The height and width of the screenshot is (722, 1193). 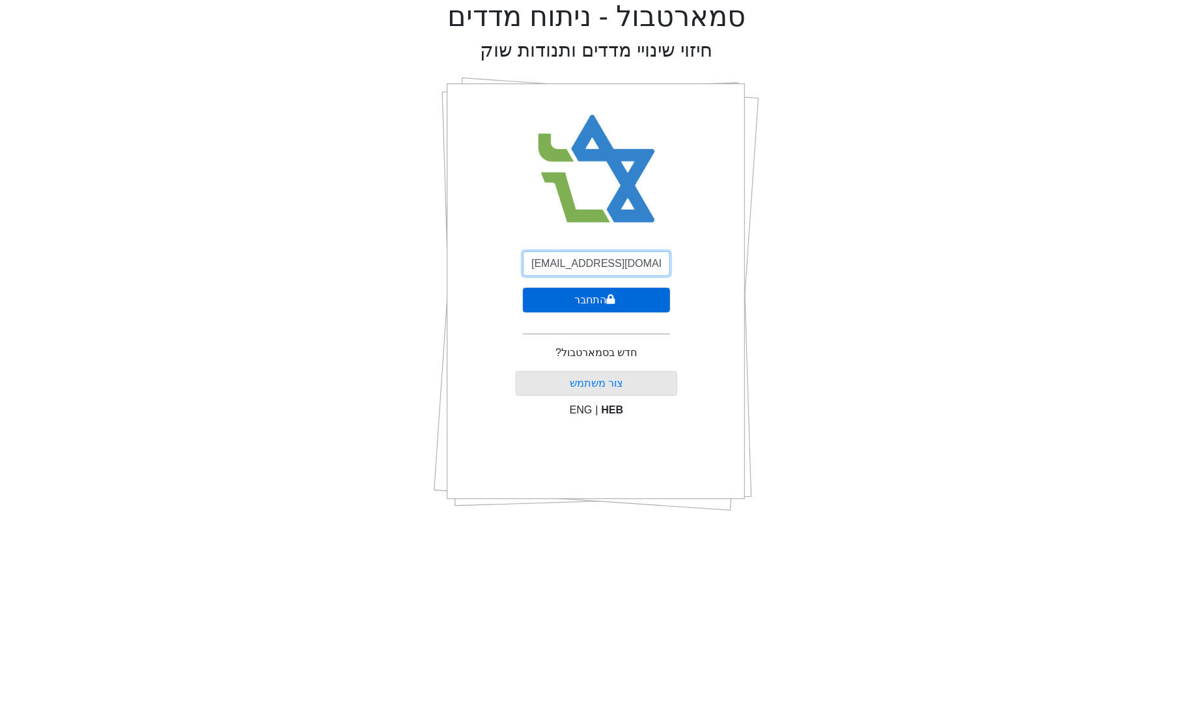 I want to click on a: צור משתמש, so click(x=597, y=383).